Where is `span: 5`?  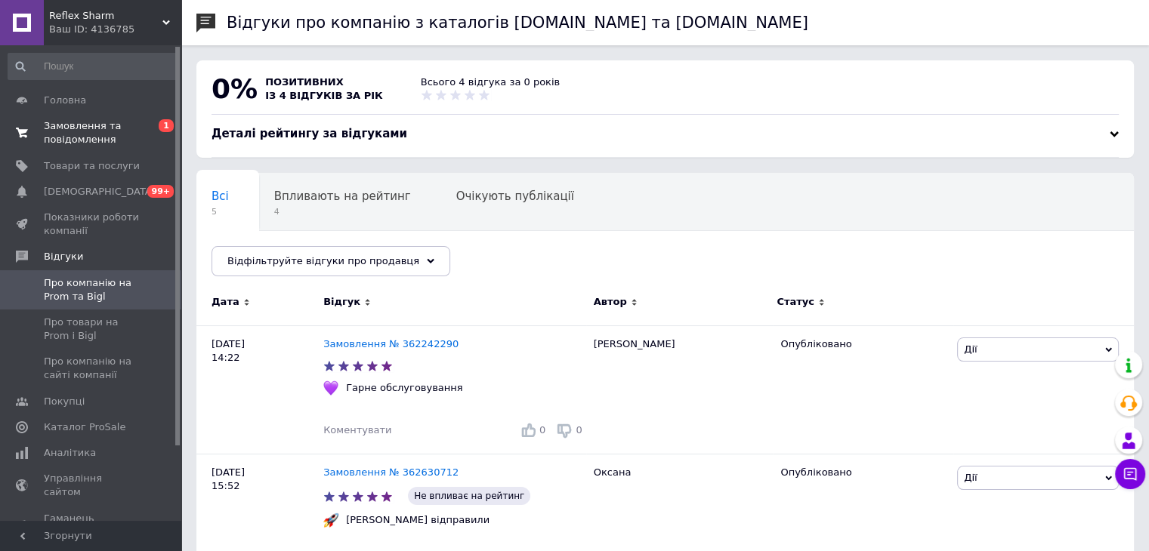
span: 5 is located at coordinates (220, 211).